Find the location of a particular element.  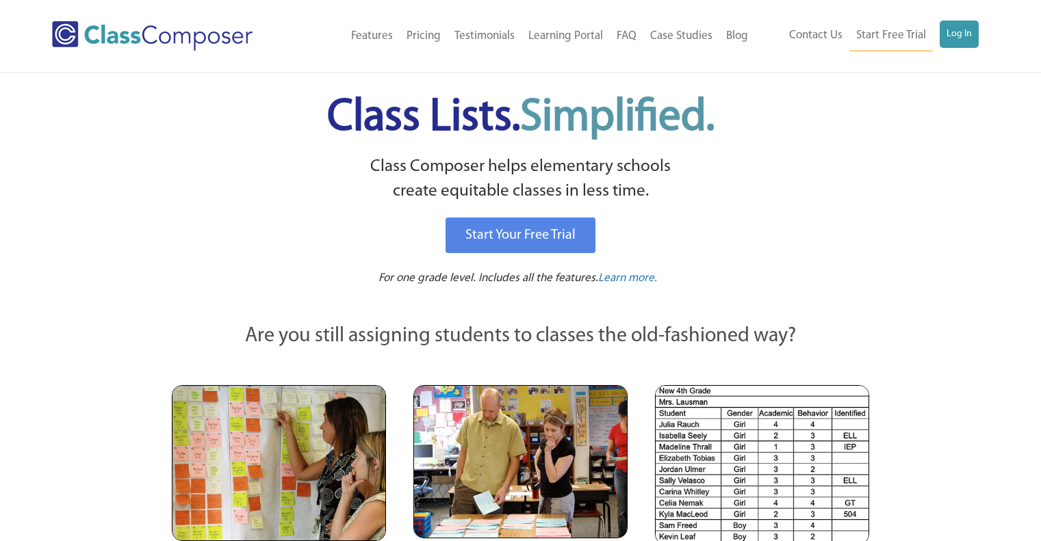

p: Class Composer helps elementary schools create equitable classes in less time. is located at coordinates (521, 179).